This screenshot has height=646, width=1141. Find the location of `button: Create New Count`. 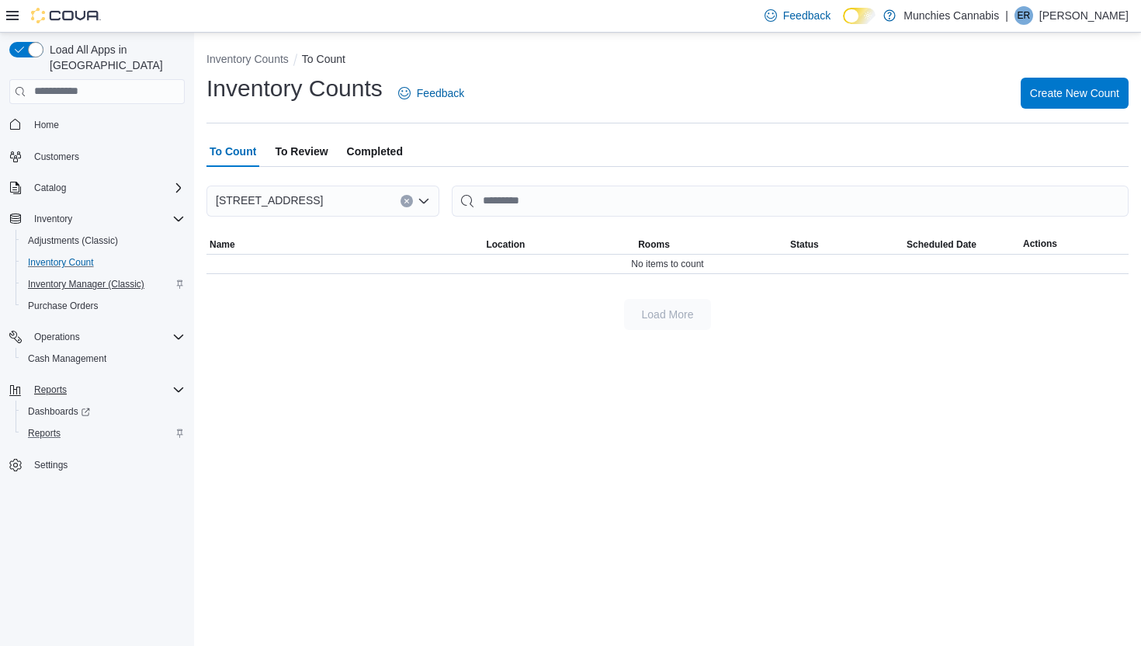

button: Create New Count is located at coordinates (1074, 93).